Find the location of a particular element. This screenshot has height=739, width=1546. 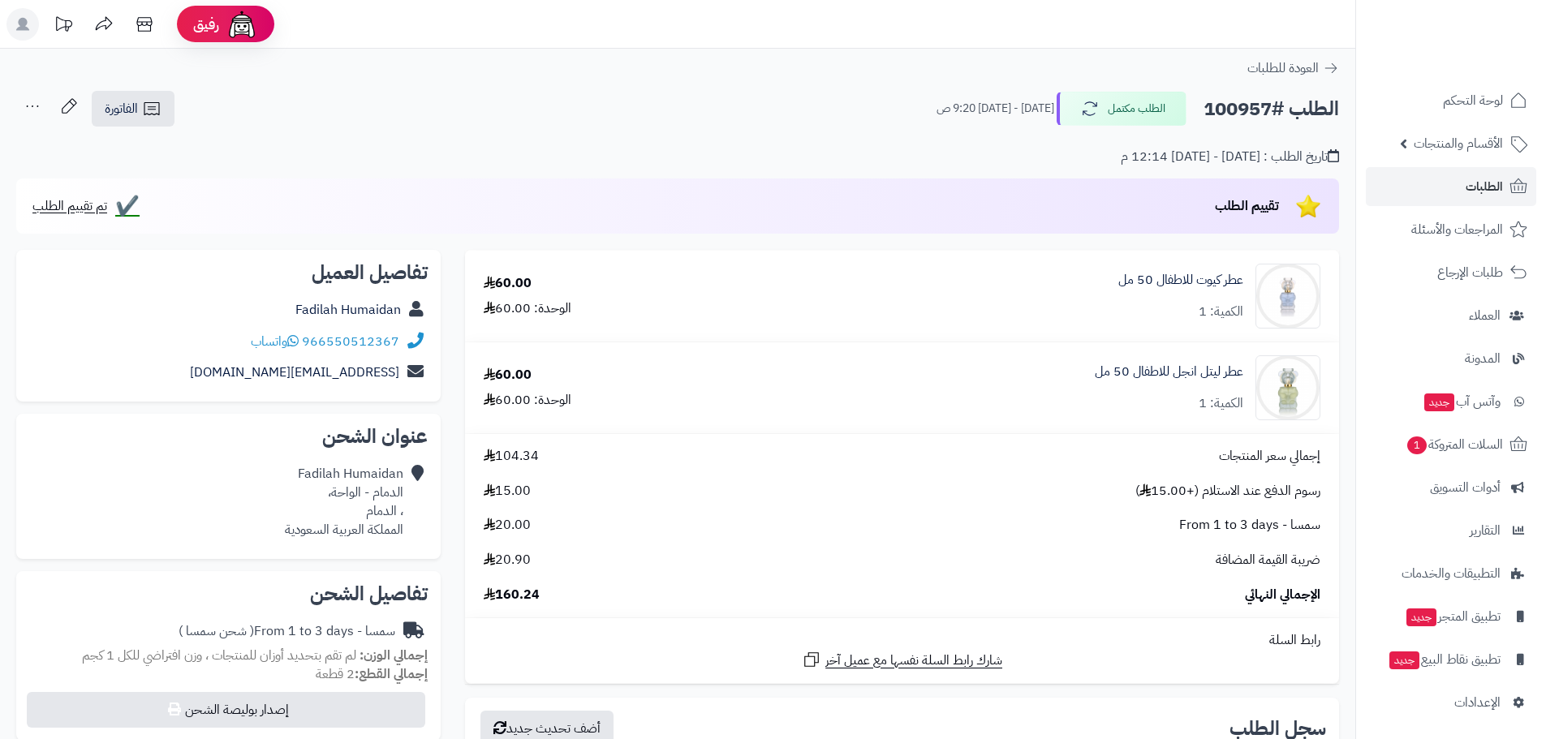

span: 160.24 is located at coordinates (511, 595).